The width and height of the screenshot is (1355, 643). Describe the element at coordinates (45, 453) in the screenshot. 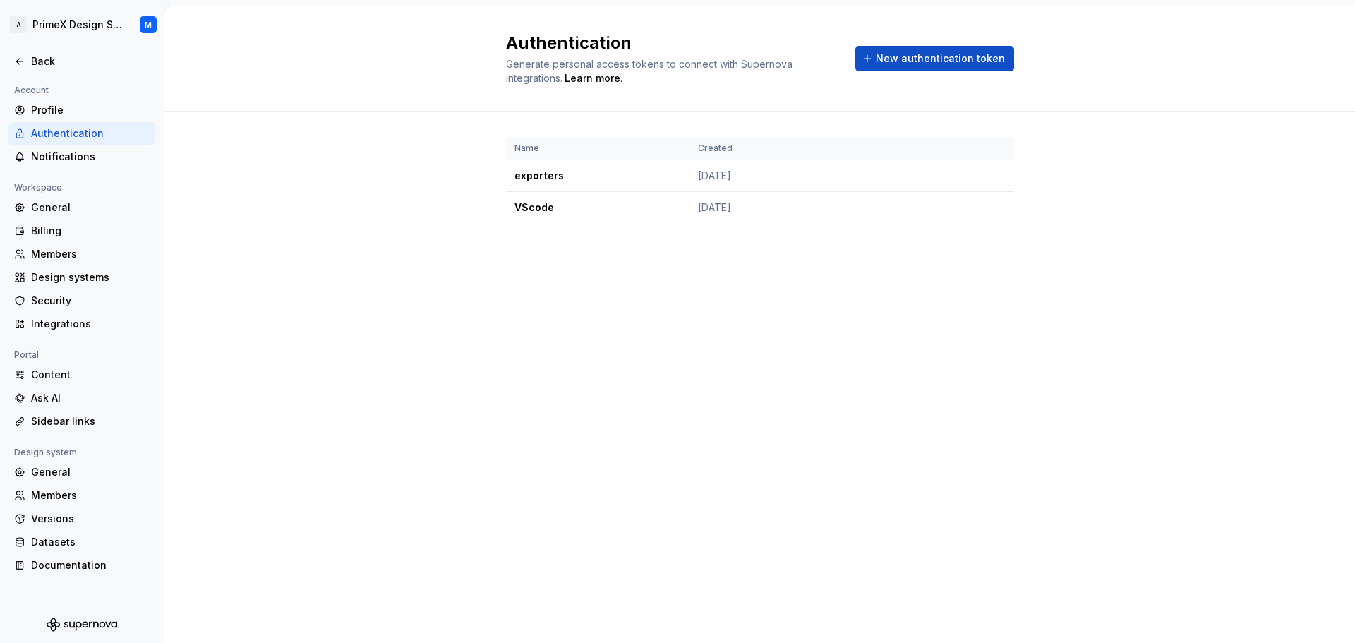

I see `div: Design system` at that location.